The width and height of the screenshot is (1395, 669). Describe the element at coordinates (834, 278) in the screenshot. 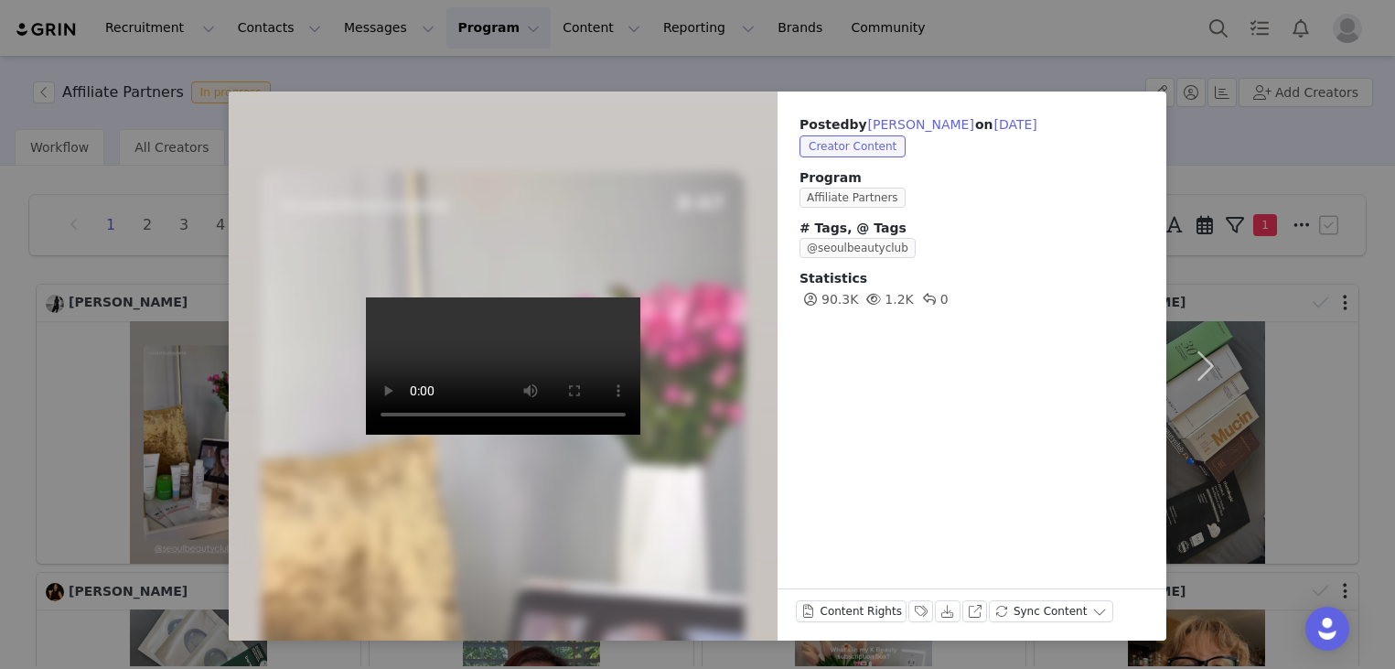

I see `span: Statistics` at that location.